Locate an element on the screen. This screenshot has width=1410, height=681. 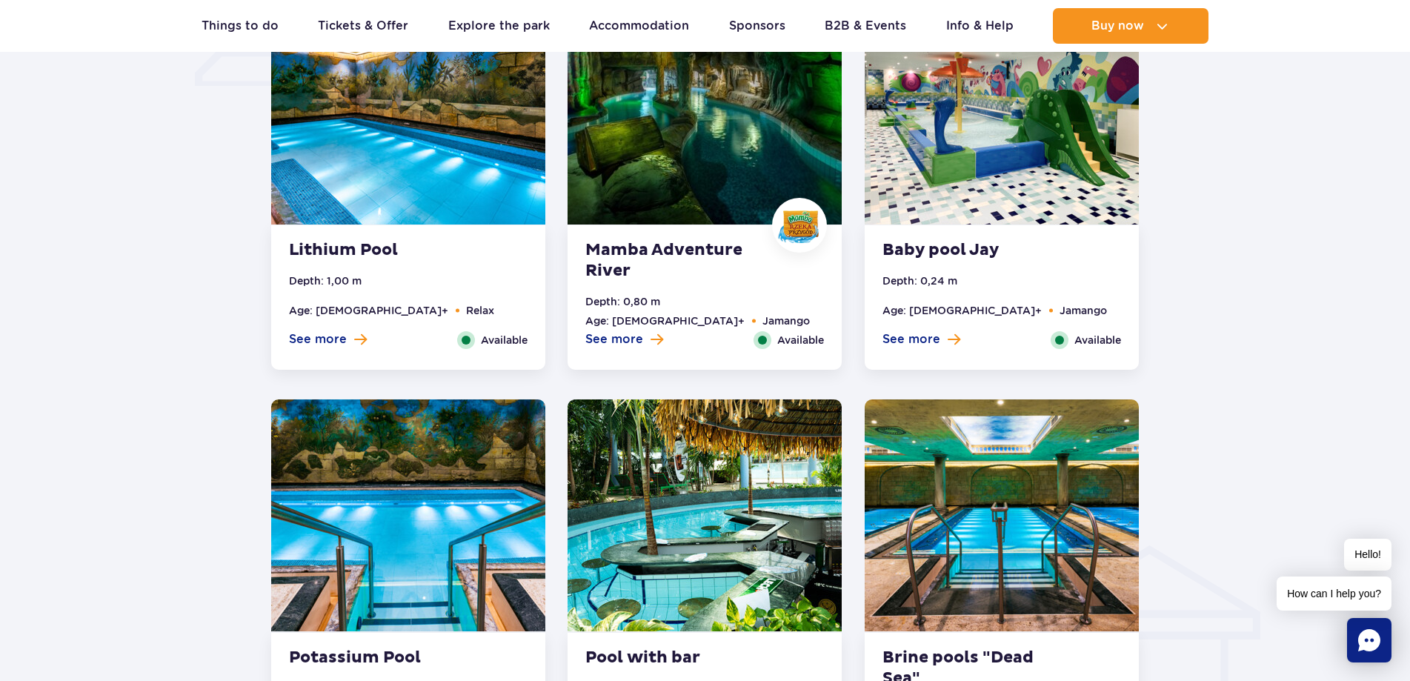
img: Baseny solankowe is located at coordinates (1002, 515).